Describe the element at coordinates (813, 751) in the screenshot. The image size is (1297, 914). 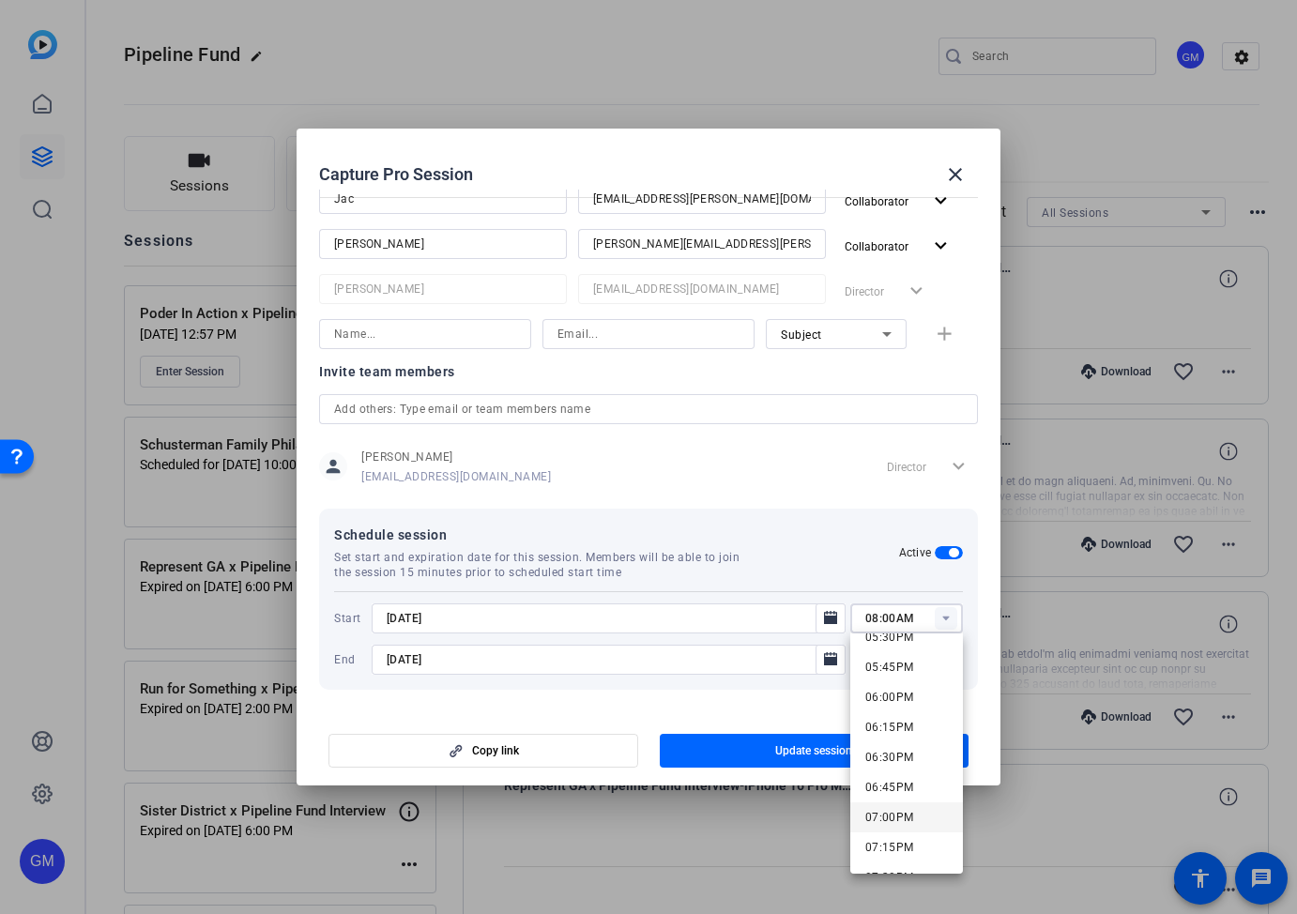
I see `span: Update session` at that location.